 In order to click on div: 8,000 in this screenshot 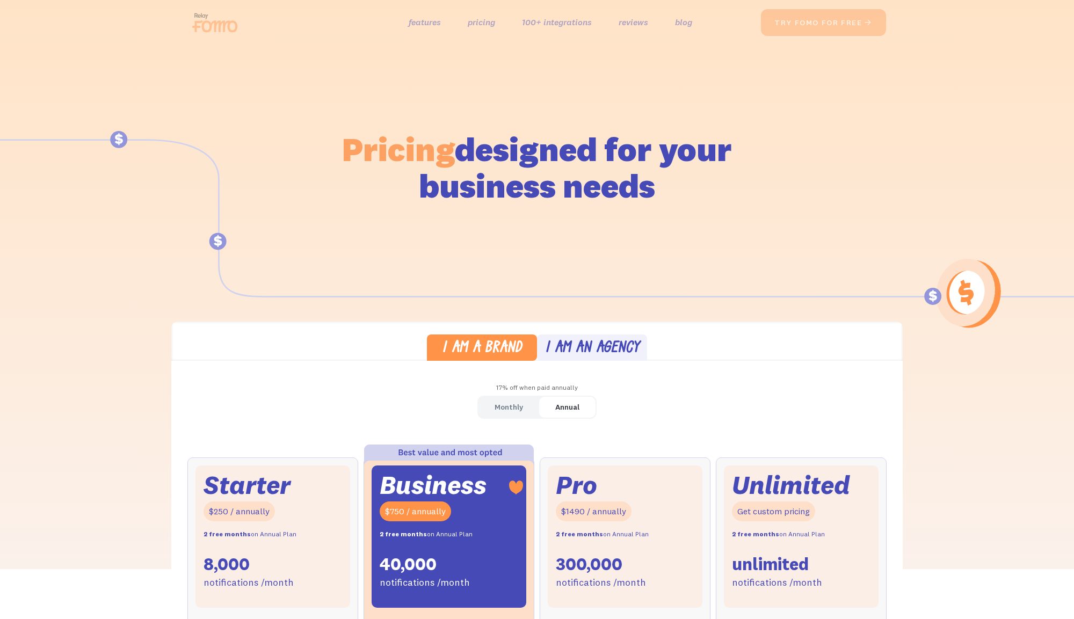, I will do `click(227, 564)`.